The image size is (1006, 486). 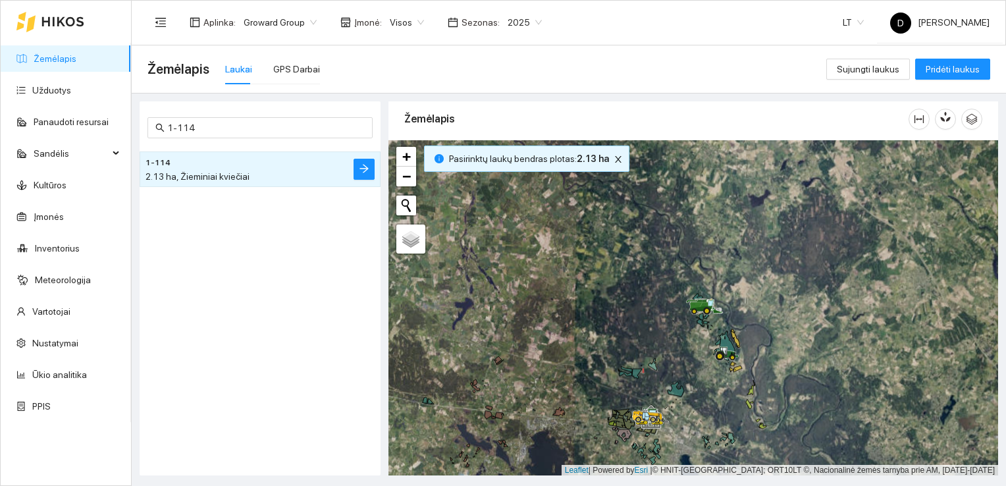 I want to click on a: Kultūros, so click(x=50, y=185).